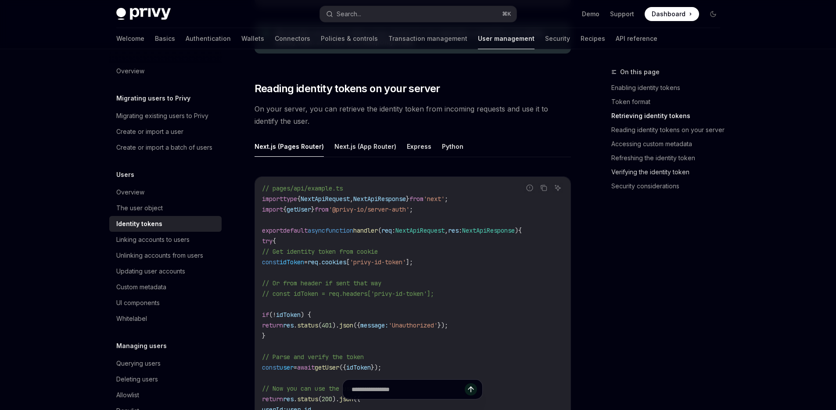 The height and width of the screenshot is (410, 836). I want to click on span: message:, so click(374, 325).